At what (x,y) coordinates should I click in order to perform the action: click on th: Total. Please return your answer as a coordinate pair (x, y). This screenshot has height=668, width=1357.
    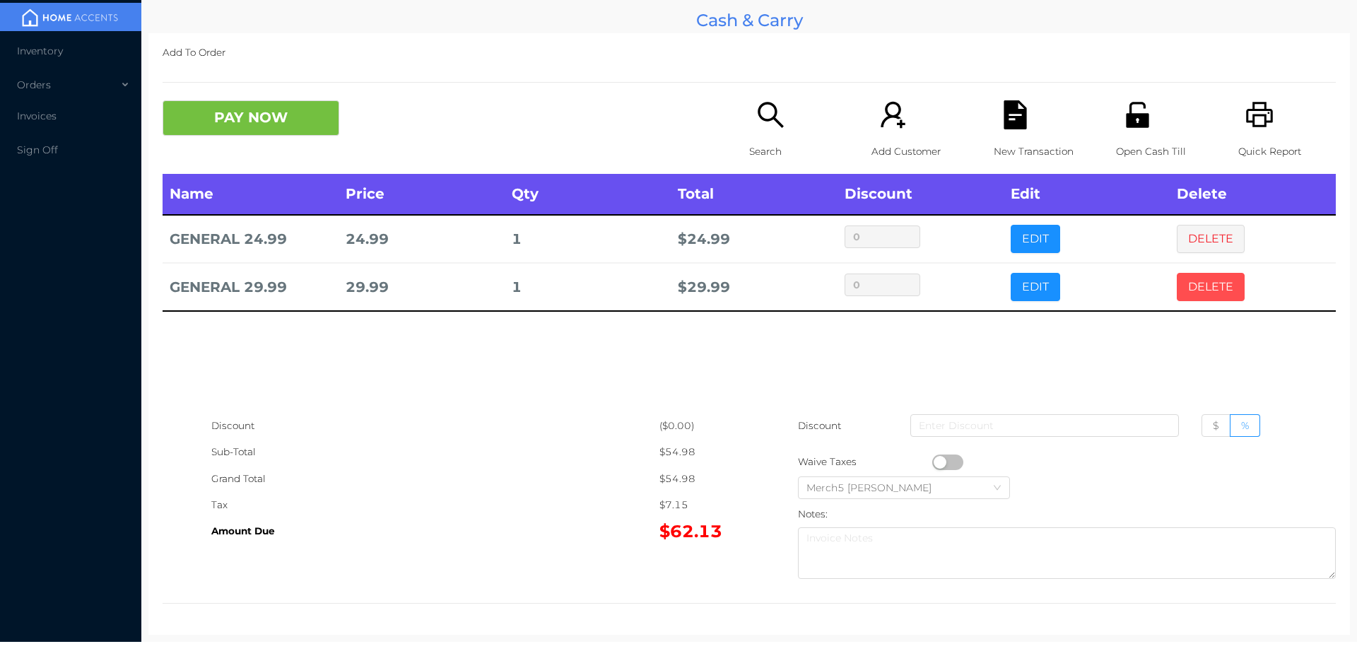
    Looking at the image, I should click on (754, 194).